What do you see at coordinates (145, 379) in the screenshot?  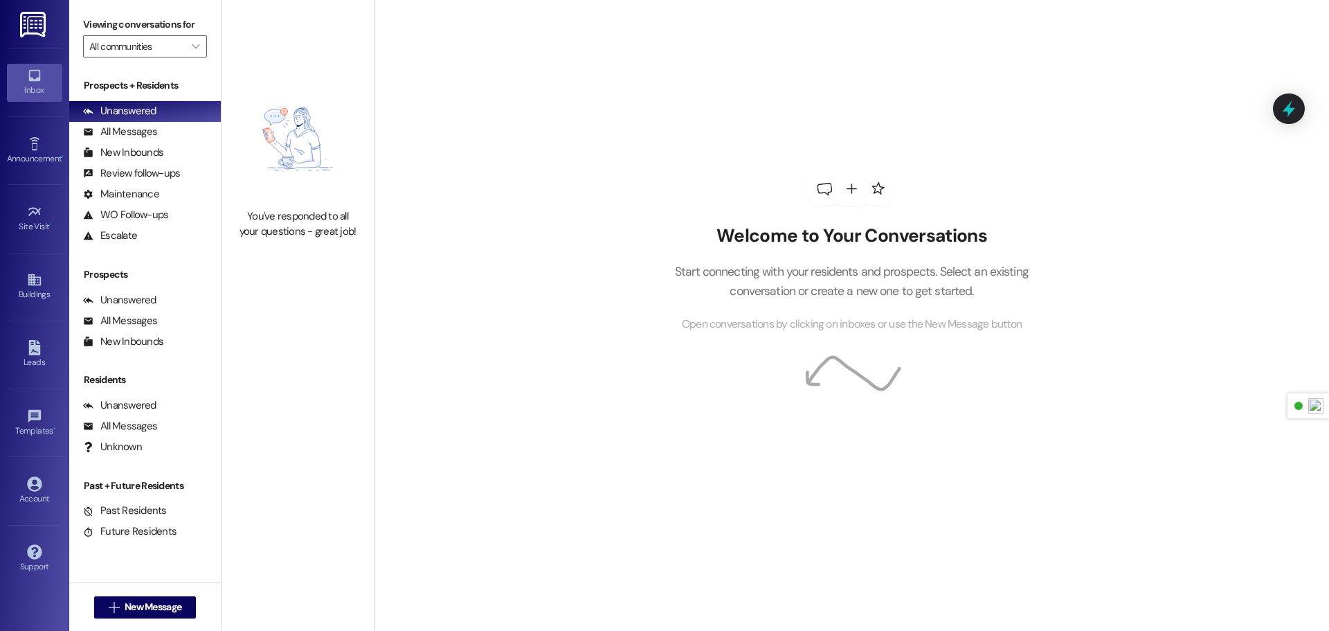 I see `div: Residents` at bounding box center [145, 379].